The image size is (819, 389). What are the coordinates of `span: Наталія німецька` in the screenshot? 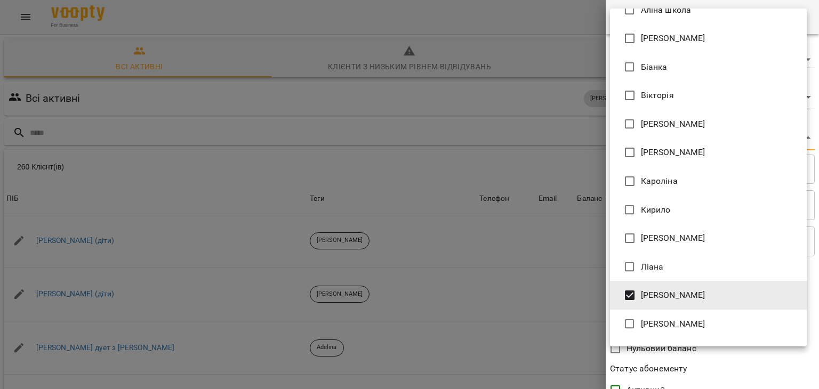 It's located at (676, 352).